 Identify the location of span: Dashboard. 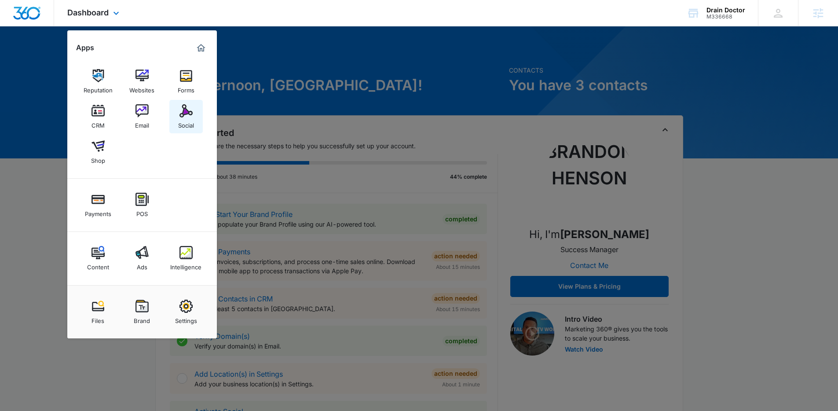
(88, 12).